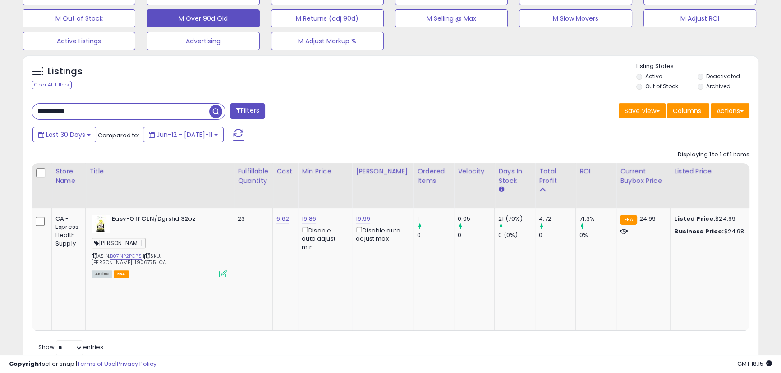 Image resolution: width=781 pixels, height=373 pixels. Describe the element at coordinates (688, 111) in the screenshot. I see `button: Columns` at that location.